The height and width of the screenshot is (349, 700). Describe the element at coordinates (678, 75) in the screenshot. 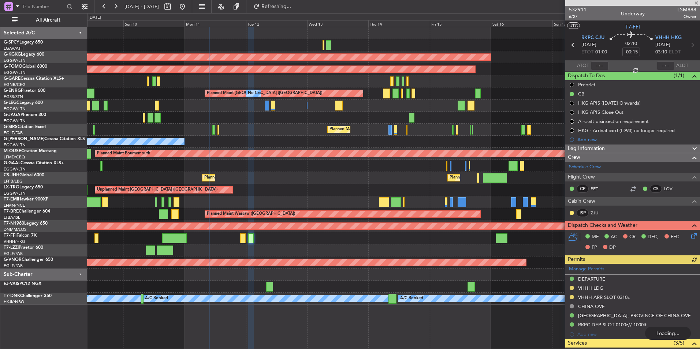

I see `span: (1/1)` at that location.